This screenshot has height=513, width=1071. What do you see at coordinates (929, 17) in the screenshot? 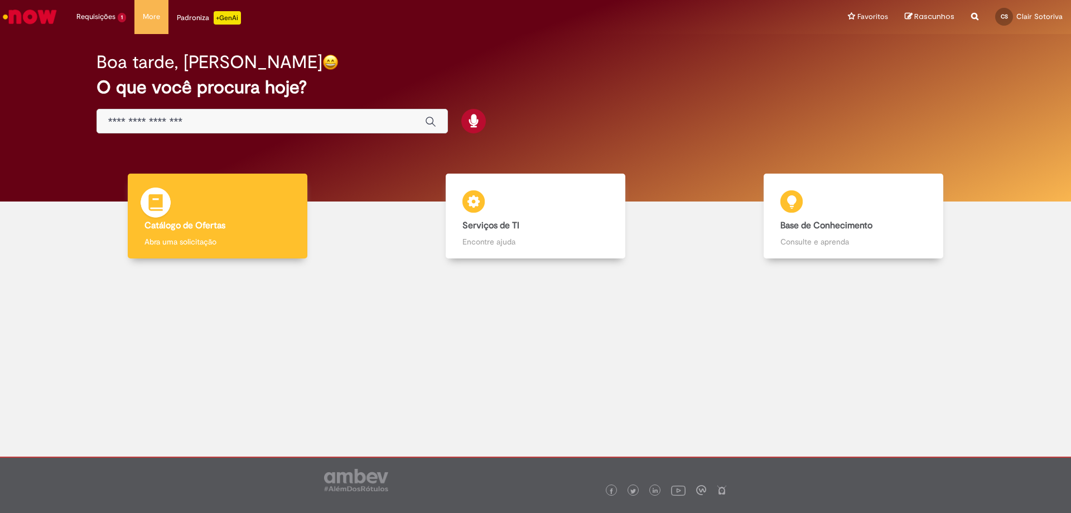
I see `a: Rascunhos` at bounding box center [929, 17].